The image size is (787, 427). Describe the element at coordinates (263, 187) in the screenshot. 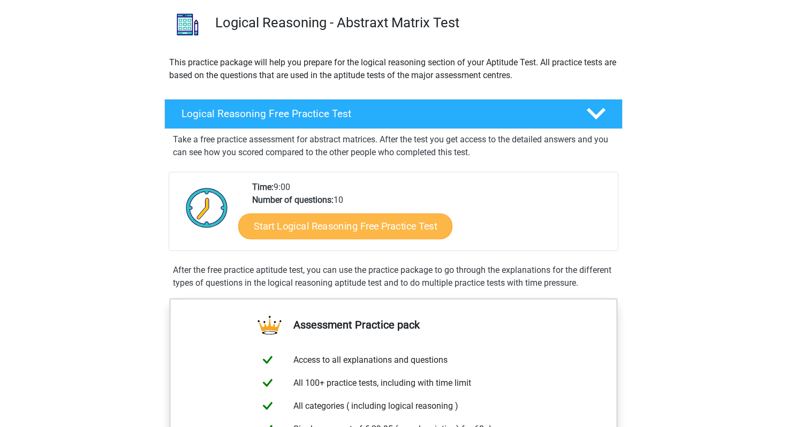

I see `b: Time:` at that location.